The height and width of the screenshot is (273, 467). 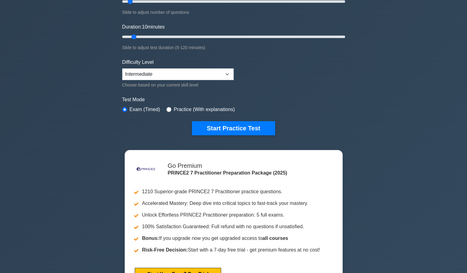 I want to click on button: Start Practice Test, so click(x=233, y=128).